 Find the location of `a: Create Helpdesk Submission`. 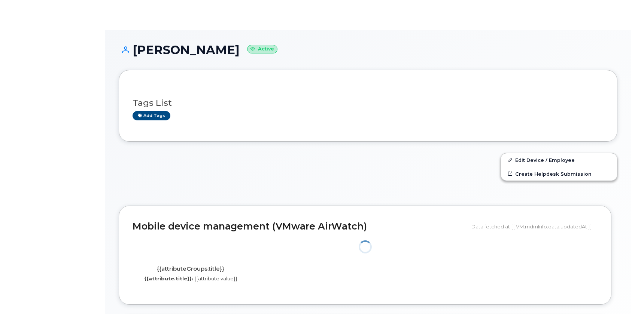

a: Create Helpdesk Submission is located at coordinates (559, 174).